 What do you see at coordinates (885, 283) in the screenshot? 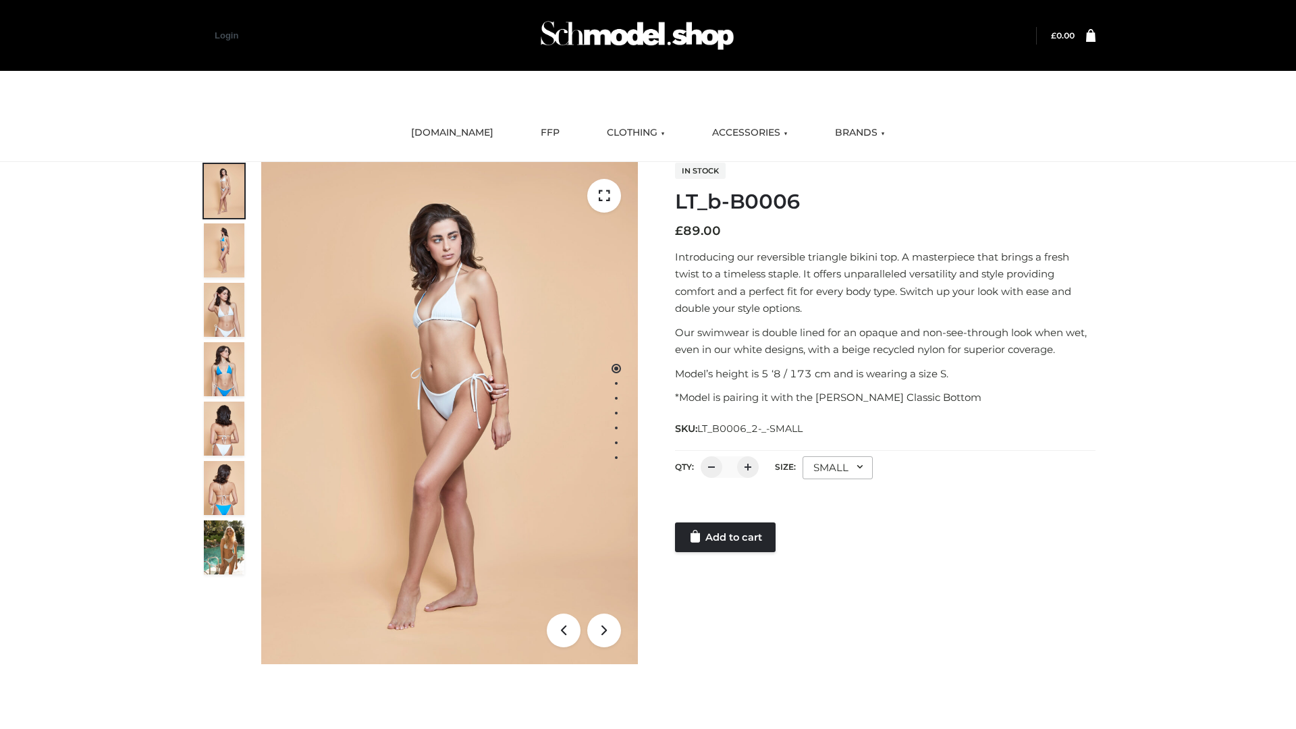
I see `p: Introducing our reversible triangle bikini top. A masterpiece that brings a fresh twist to a time...` at bounding box center [885, 283].